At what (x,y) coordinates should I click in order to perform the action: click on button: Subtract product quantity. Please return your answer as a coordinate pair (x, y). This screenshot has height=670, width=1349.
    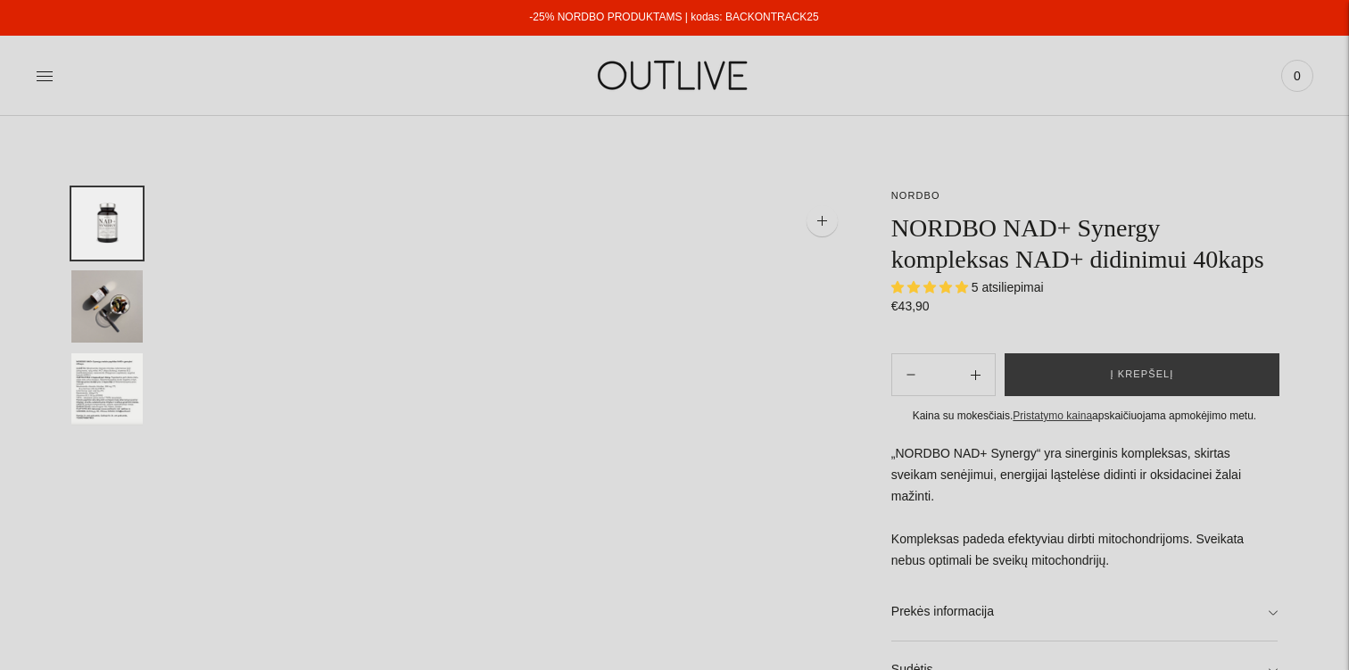
    Looking at the image, I should click on (975, 375).